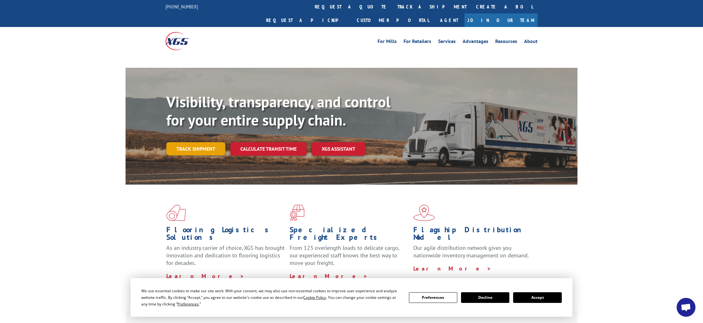 The height and width of the screenshot is (323, 703). What do you see at coordinates (393, 20) in the screenshot?
I see `a: Customer Portal` at bounding box center [393, 20].